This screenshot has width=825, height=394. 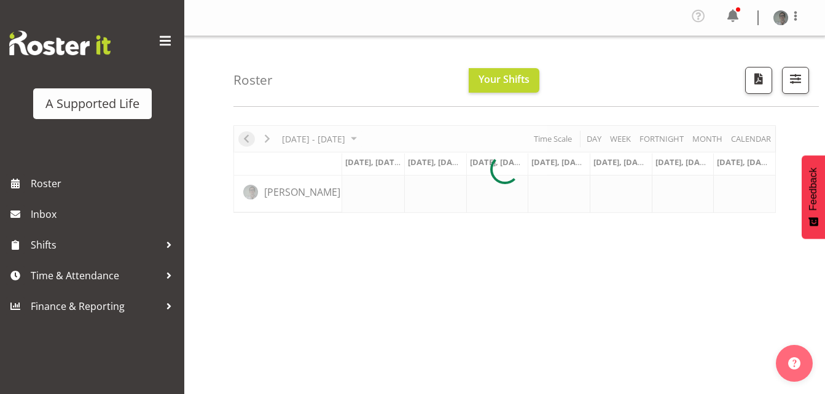 I want to click on button: Feedback - Show survey, so click(x=813, y=197).